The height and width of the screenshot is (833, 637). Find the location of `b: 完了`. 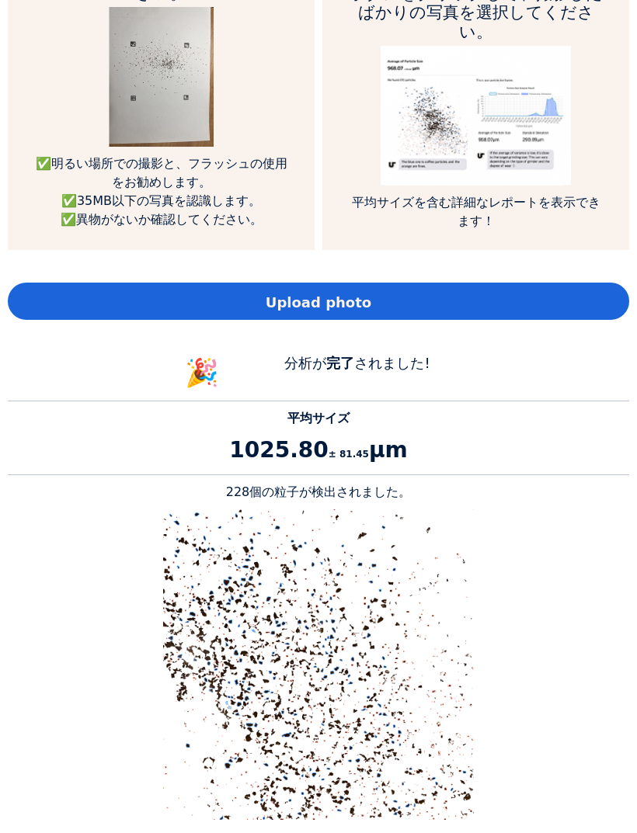

b: 完了 is located at coordinates (340, 363).